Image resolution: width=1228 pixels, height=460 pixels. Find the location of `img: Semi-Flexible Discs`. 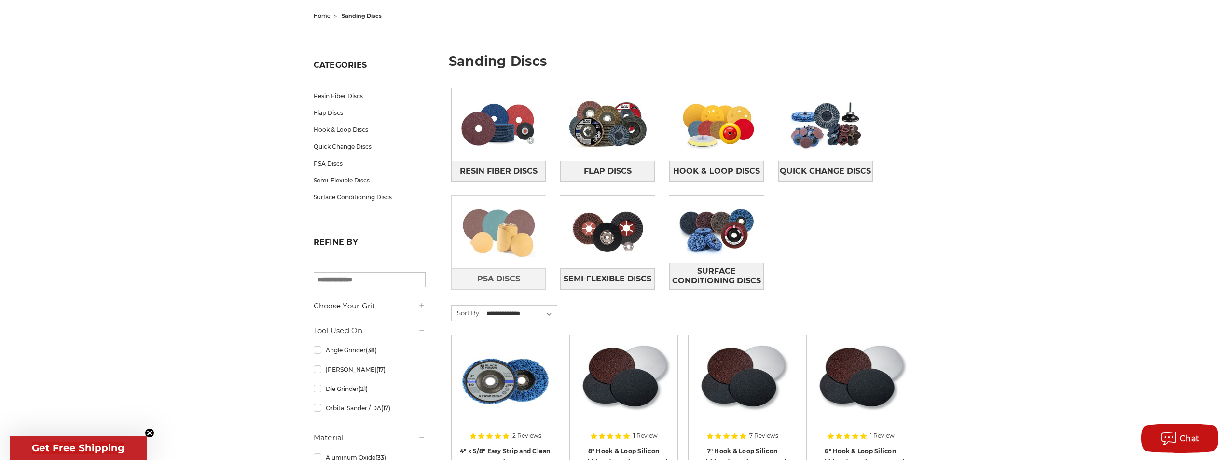

img: Semi-Flexible Discs is located at coordinates (607, 232).